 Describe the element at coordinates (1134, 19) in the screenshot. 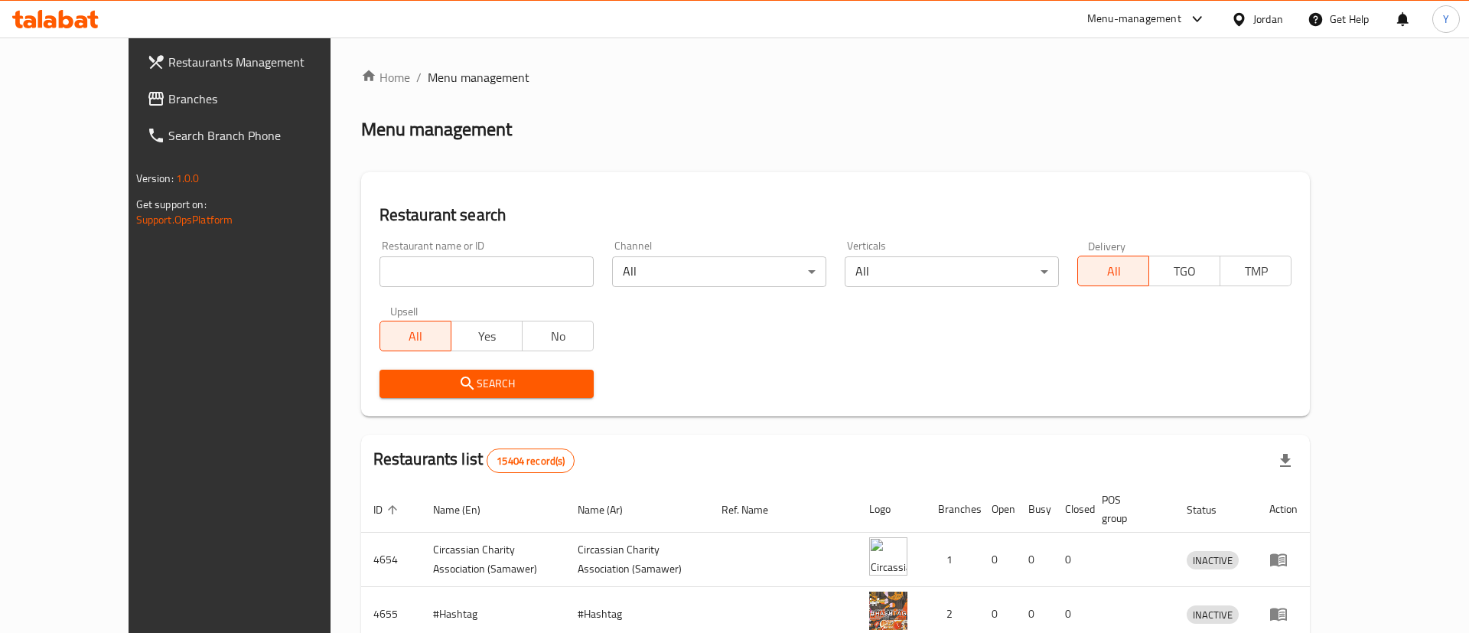

I see `div: Menu-management` at that location.